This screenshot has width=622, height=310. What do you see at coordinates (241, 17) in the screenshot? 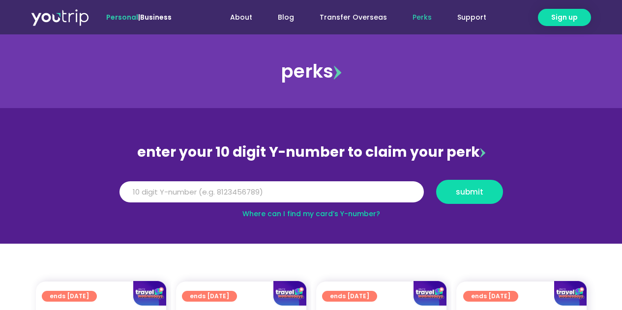
I see `a: About` at bounding box center [241, 17].